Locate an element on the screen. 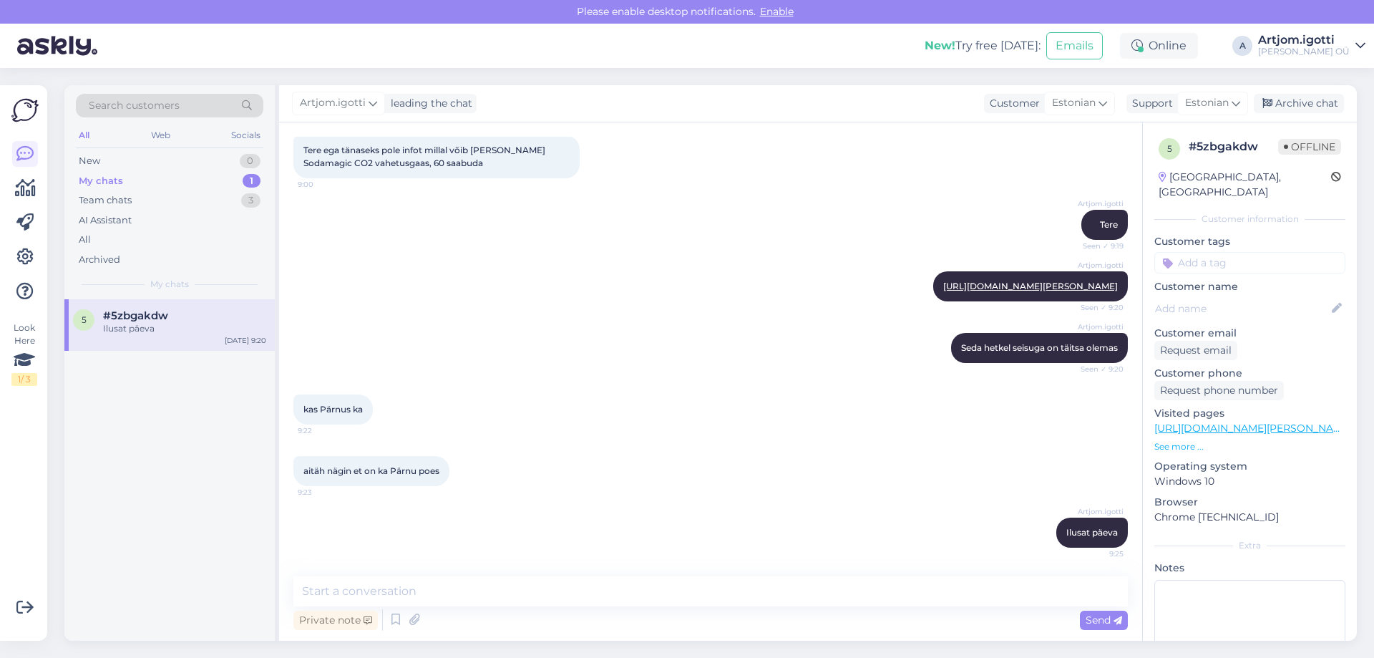 Image resolution: width=1374 pixels, height=658 pixels. b: New! is located at coordinates (940, 45).